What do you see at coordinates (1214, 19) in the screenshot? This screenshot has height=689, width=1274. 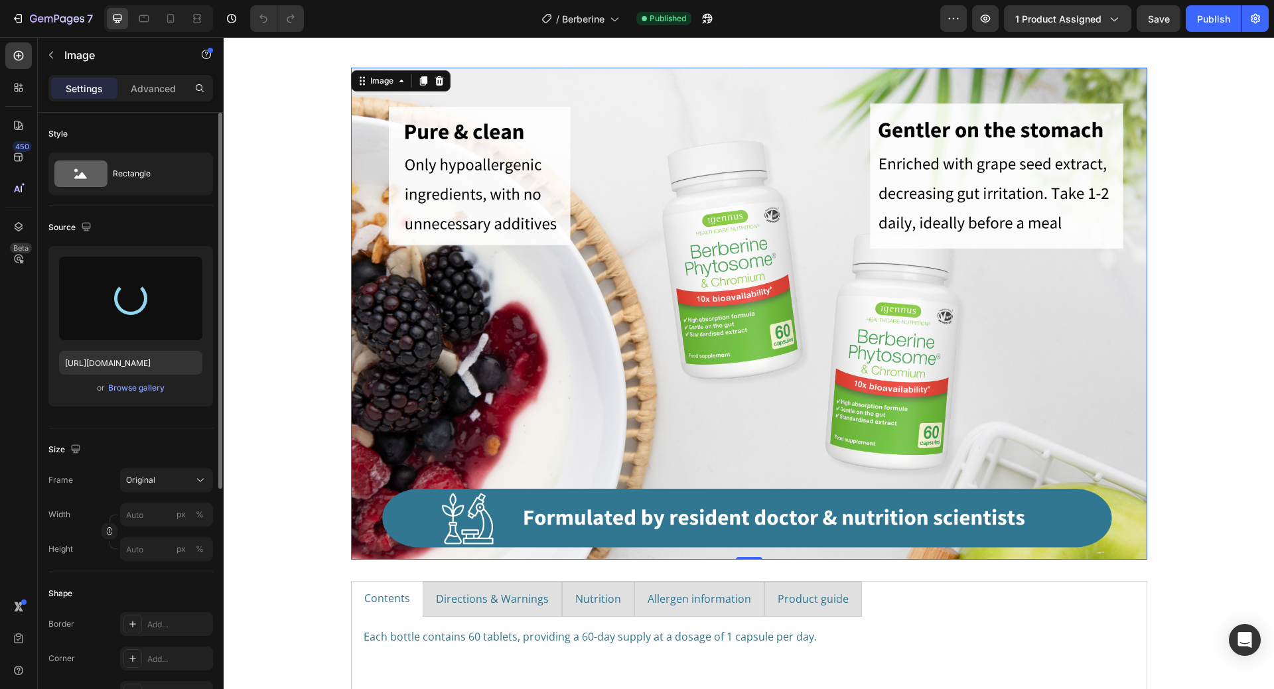 I see `button: Publish` at bounding box center [1214, 19].